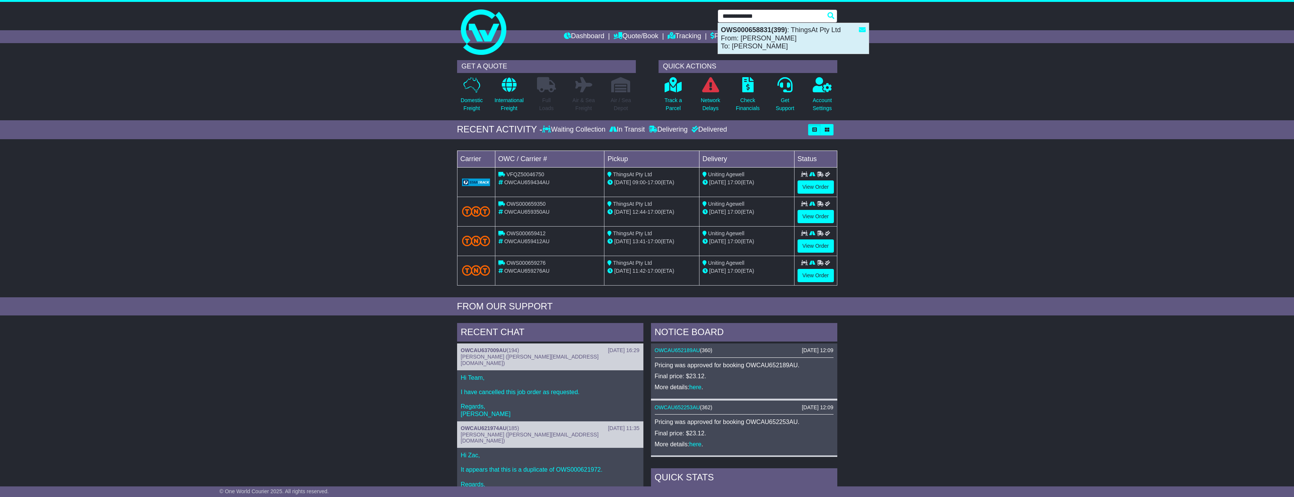  Describe the element at coordinates (684, 37) in the screenshot. I see `a: Tracking` at that location.